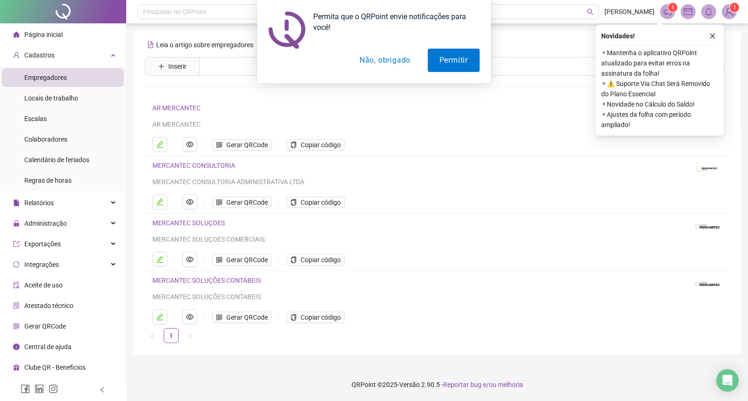 This screenshot has height=401, width=748. Describe the element at coordinates (728, 381) in the screenshot. I see `div: Open Intercom Messenger` at that location.